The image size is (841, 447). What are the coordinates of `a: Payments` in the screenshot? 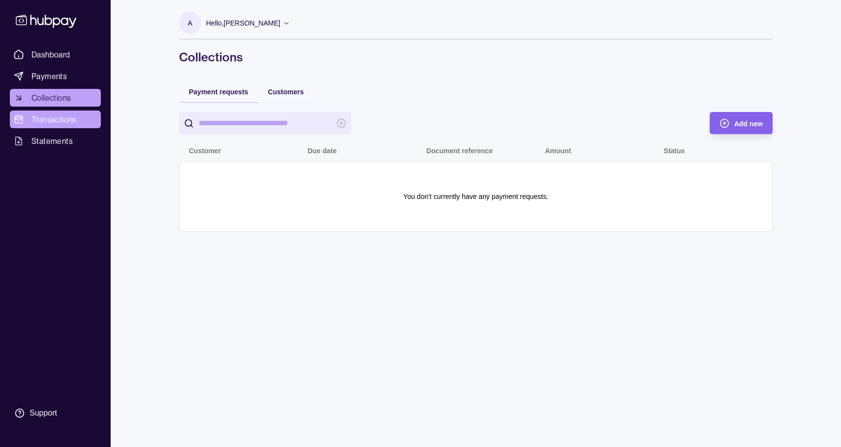 It's located at (55, 76).